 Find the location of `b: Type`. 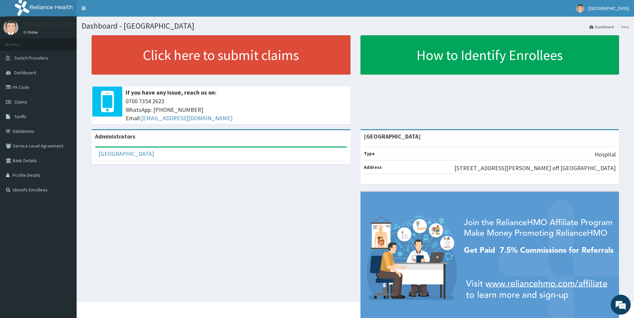

b: Type is located at coordinates (369, 153).